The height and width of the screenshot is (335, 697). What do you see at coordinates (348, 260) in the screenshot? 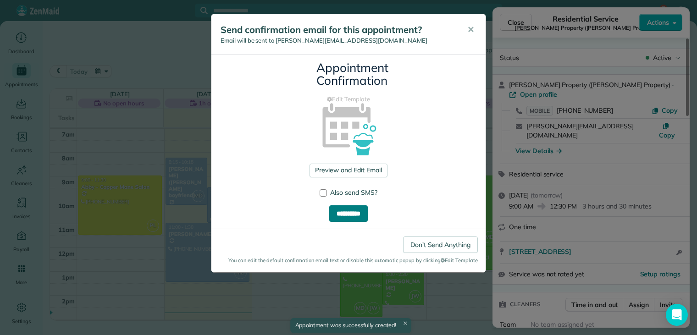
I see `small: You can edit the default confirmation email text or disable this automatic popup by clicking Edit...` at bounding box center [348, 260].